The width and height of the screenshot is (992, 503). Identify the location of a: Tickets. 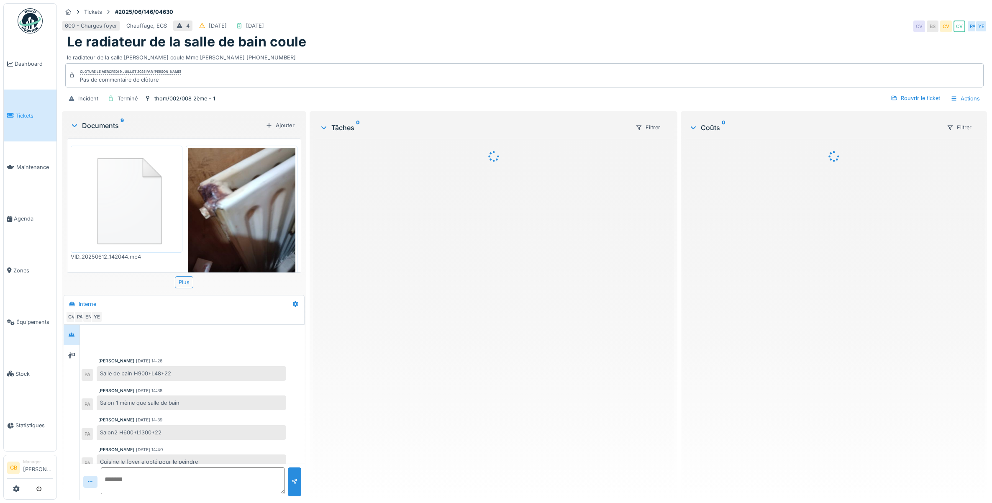
(30, 115).